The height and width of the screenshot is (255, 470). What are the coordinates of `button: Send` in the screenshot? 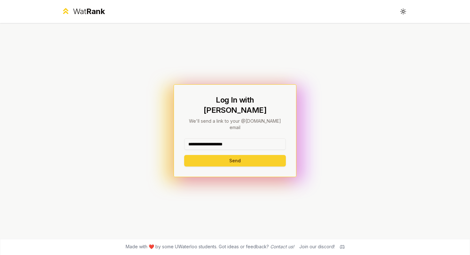 It's located at (235, 161).